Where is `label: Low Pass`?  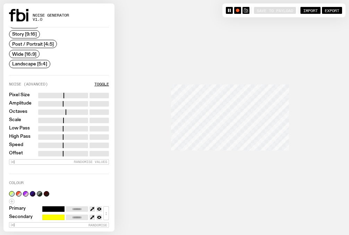 label: Low Pass is located at coordinates (19, 129).